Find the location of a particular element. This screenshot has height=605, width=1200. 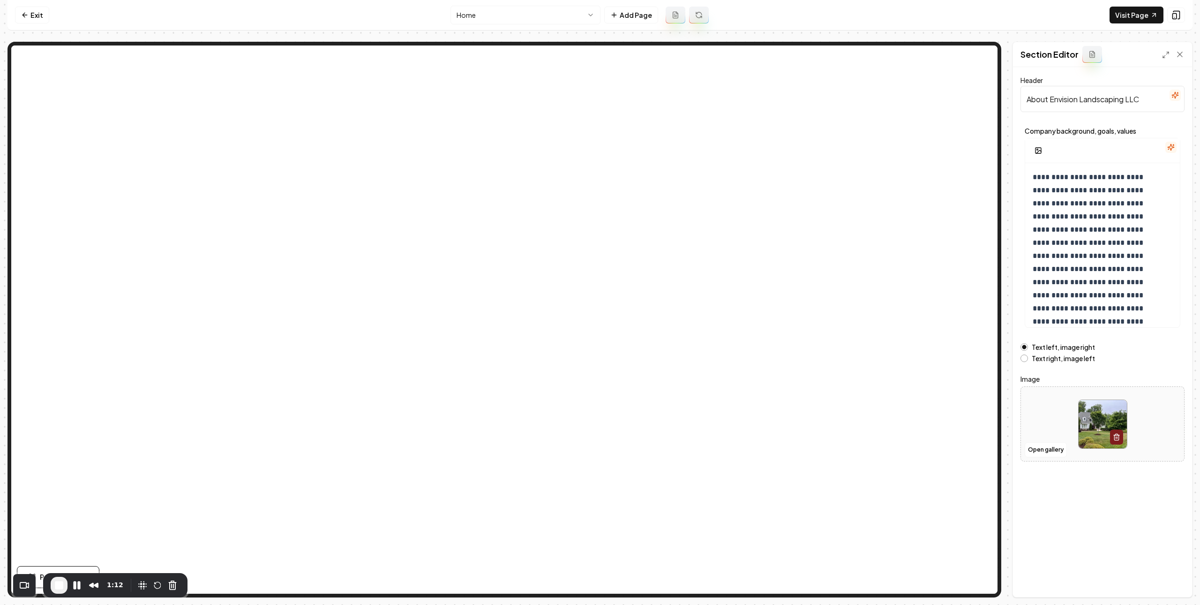

label: Header is located at coordinates (1032, 80).